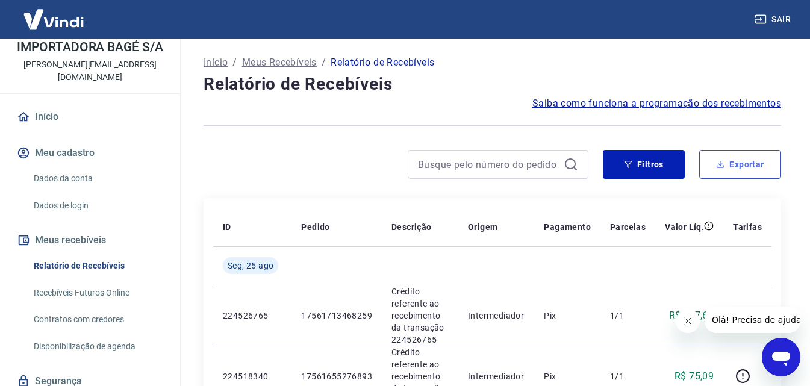  Describe the element at coordinates (420, 315) in the screenshot. I see `p: Crédito referente ao recebimento da transação 224526765` at that location.